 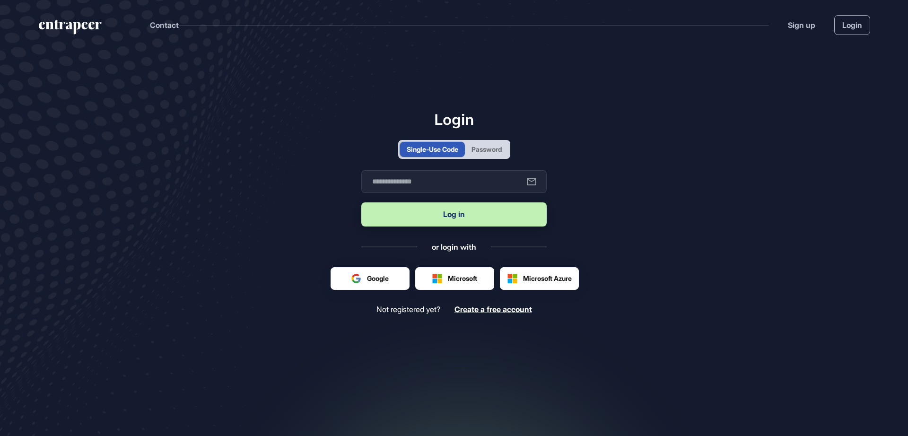 I want to click on div: Single-Use Code, so click(x=432, y=149).